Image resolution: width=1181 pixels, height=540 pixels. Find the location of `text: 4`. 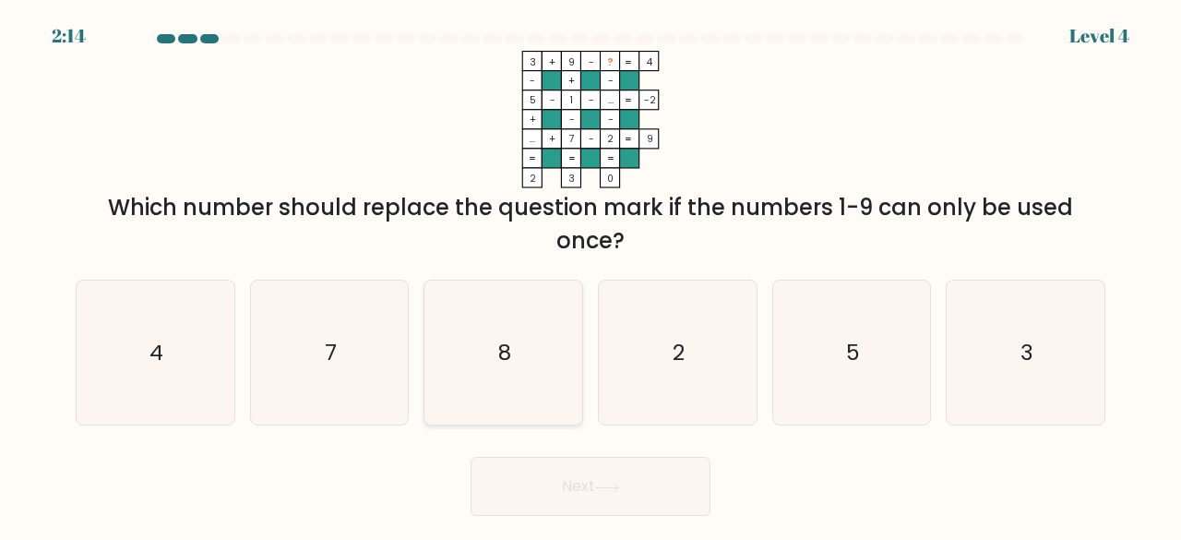

text: 4 is located at coordinates (156, 352).